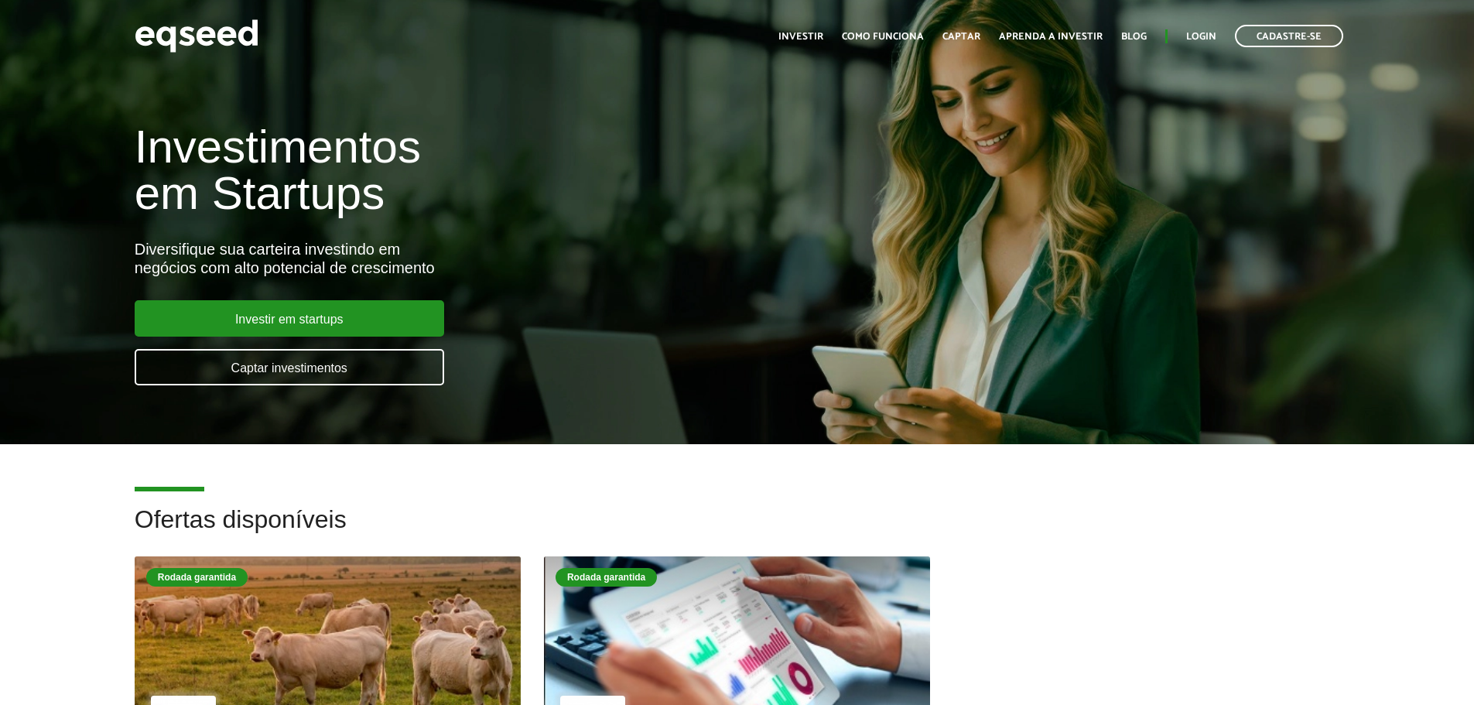  I want to click on a: Captar investimentos, so click(289, 367).